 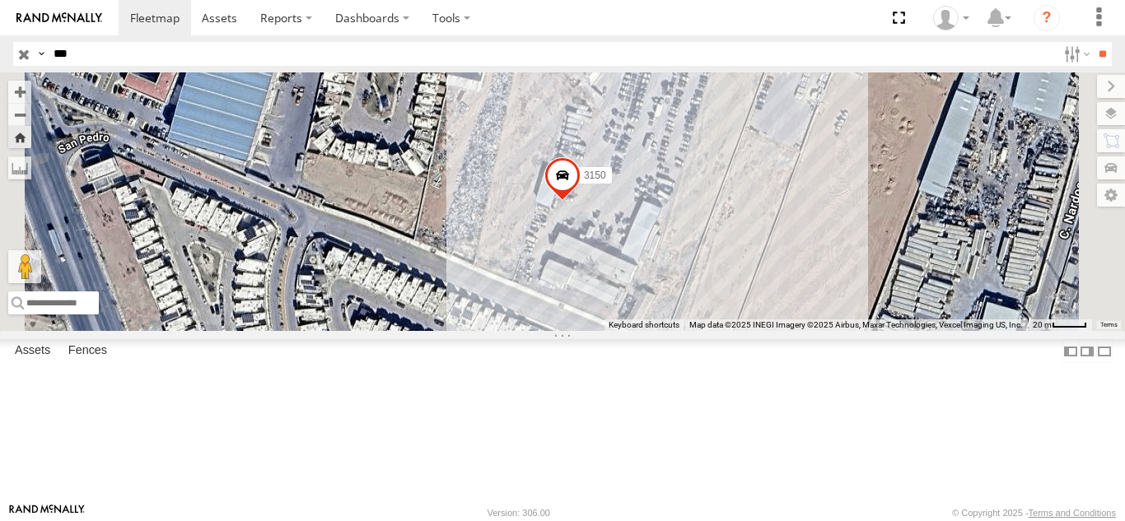 I want to click on span: Map data ©2025 INEGI Imagery ©2025 Airbus, Maxar Technologies, Vexcel Imaging US, Inc., so click(x=856, y=325).